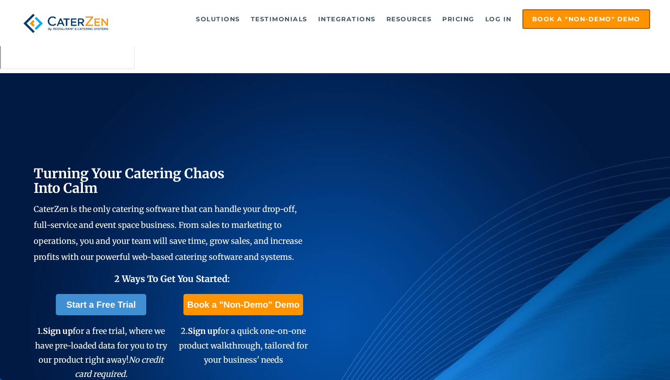  Describe the element at coordinates (168, 233) in the screenshot. I see `span: CaterZen is the only catering software that can handle your drop-off, full-service and event spac...` at that location.